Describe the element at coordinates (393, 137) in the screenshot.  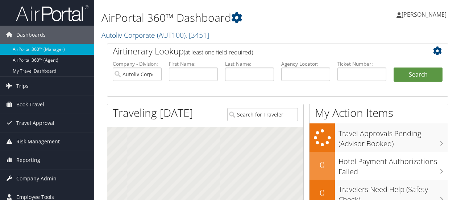
I see `h3: Travel Approvals Pending (Advisor Booked)` at that location.